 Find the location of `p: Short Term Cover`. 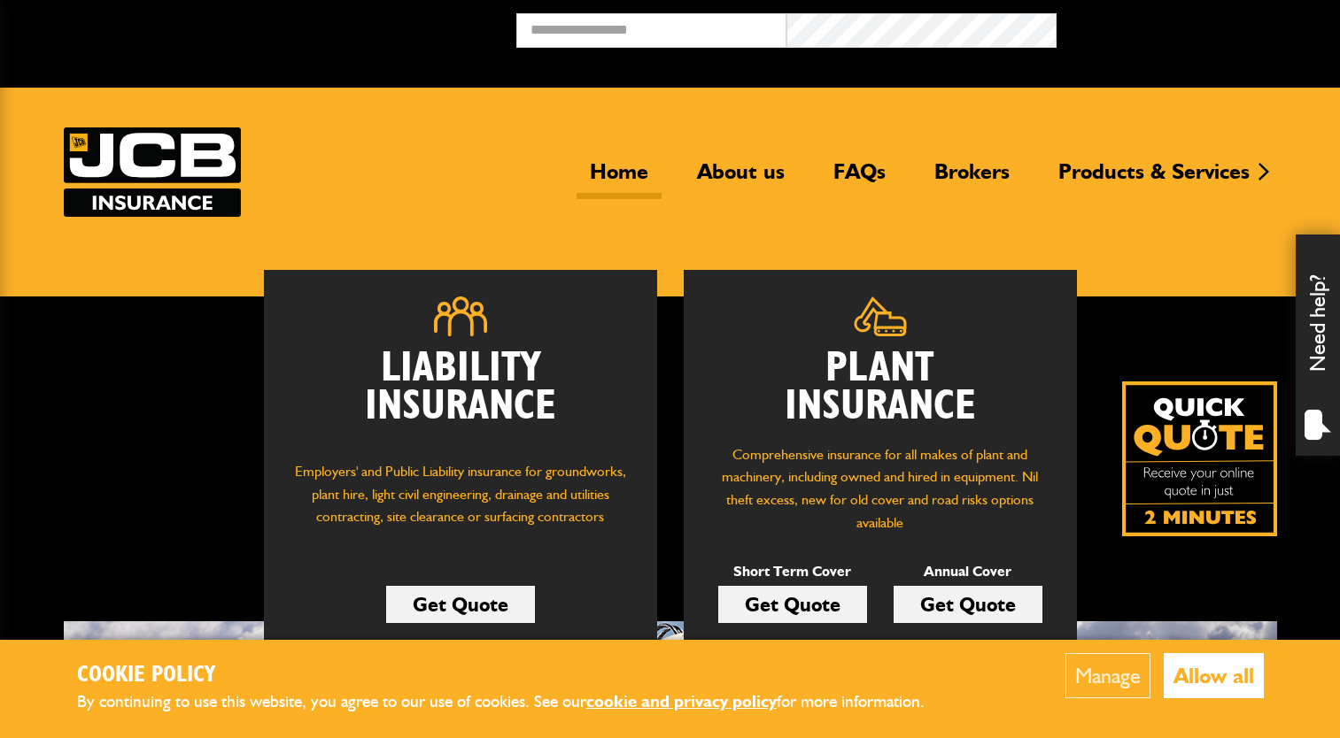

p: Short Term Cover is located at coordinates (792, 572).